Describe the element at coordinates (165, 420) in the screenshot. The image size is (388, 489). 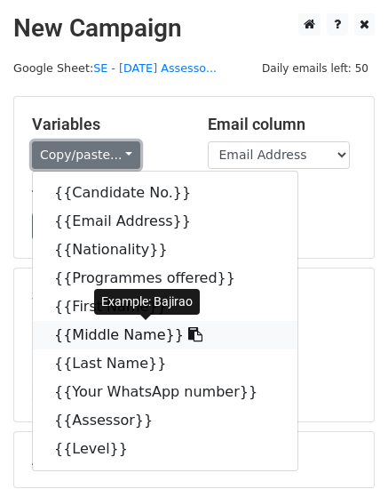
I see `a: {{Assessor}}` at that location.